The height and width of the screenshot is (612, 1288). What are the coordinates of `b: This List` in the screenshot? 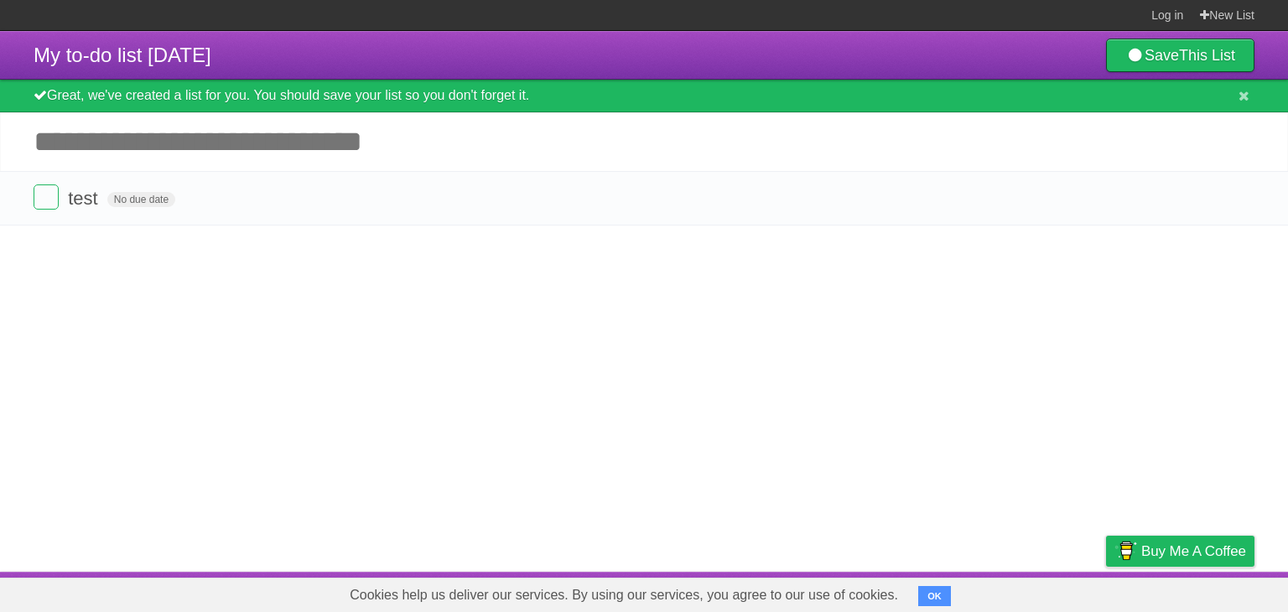 It's located at (1207, 55).